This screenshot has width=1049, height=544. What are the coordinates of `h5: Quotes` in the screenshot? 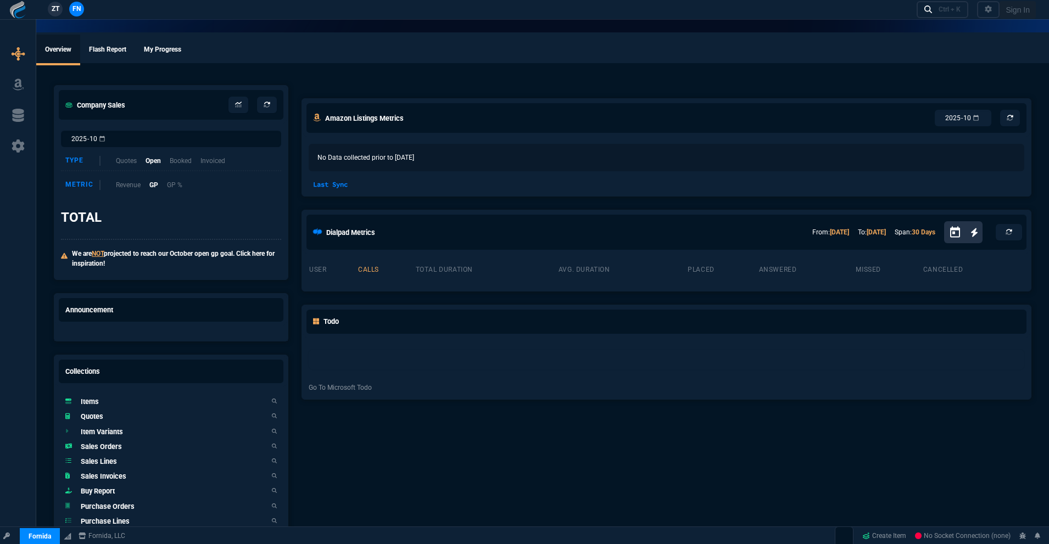 It's located at (92, 416).